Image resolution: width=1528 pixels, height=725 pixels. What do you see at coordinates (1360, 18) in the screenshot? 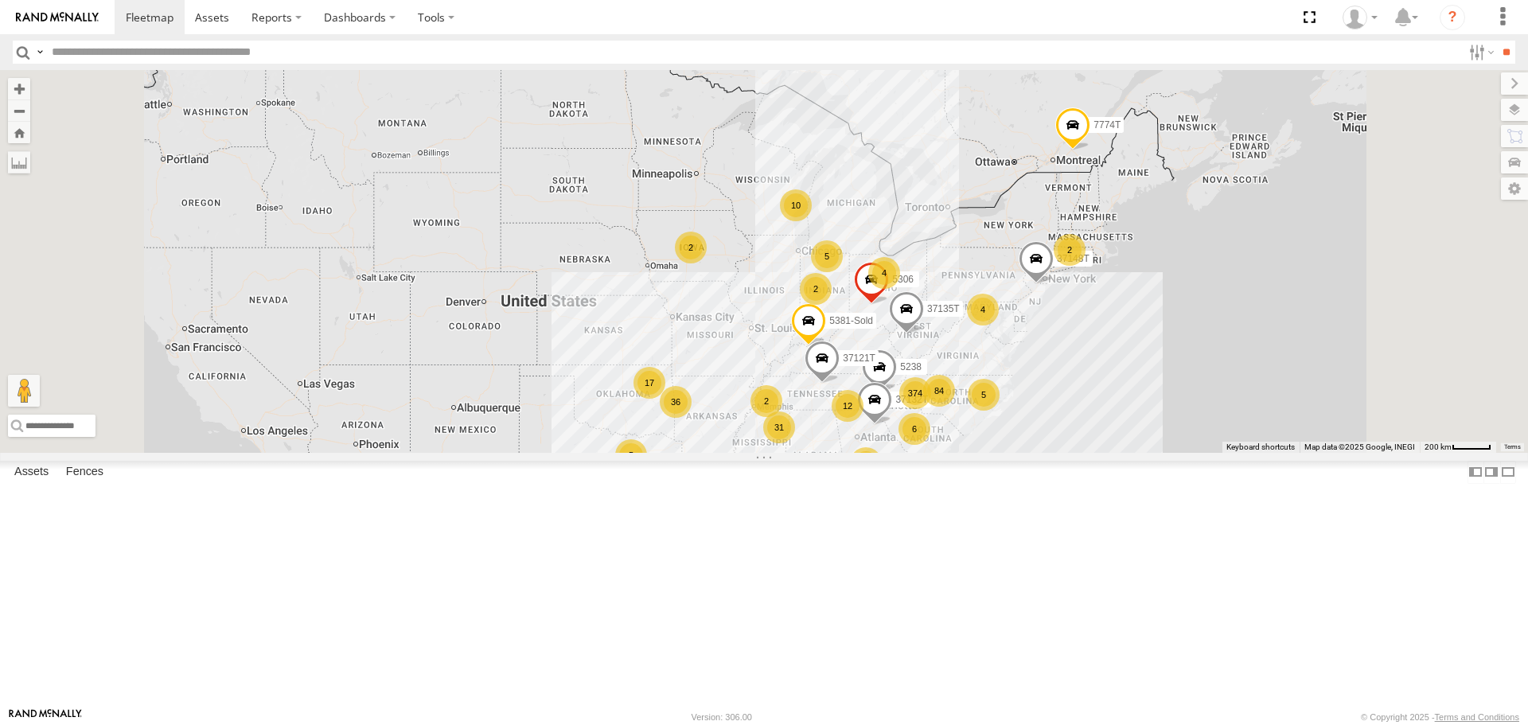
I see `div: Dwight Wallace` at bounding box center [1360, 18].